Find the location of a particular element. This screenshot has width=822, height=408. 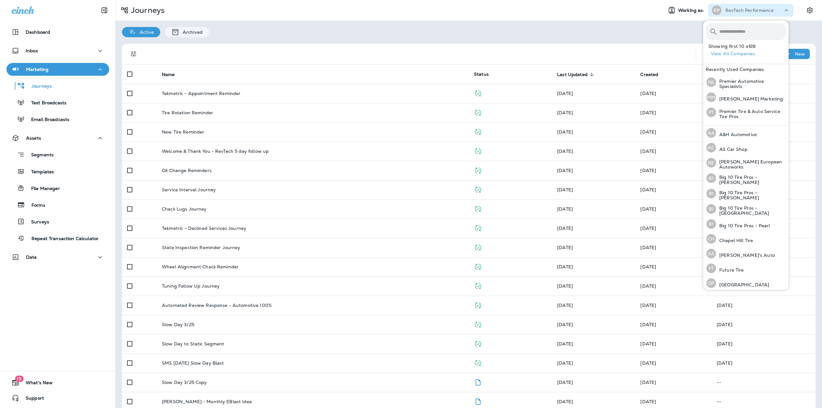

button: Settings is located at coordinates (810, 10).